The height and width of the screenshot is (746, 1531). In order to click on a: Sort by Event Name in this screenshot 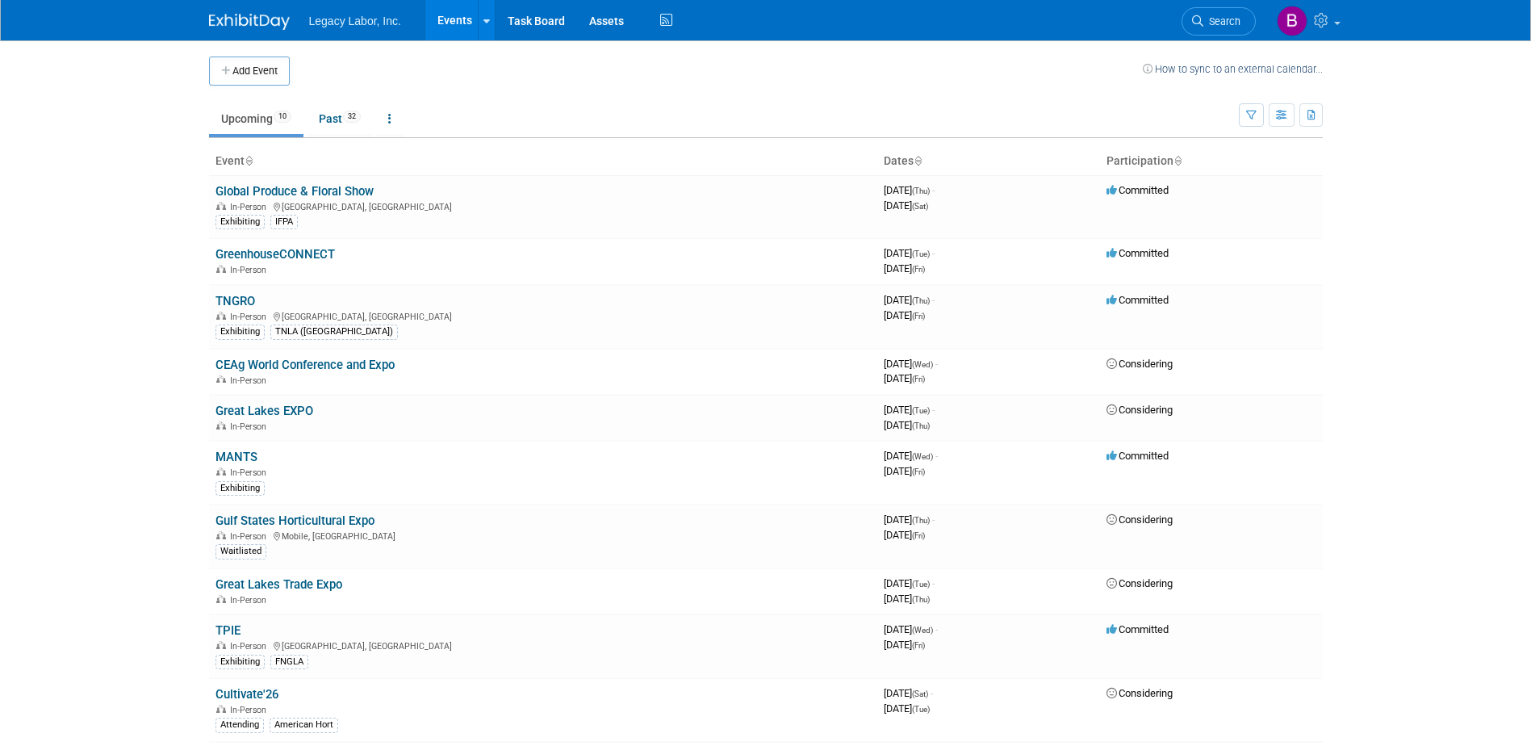, I will do `click(249, 161)`.